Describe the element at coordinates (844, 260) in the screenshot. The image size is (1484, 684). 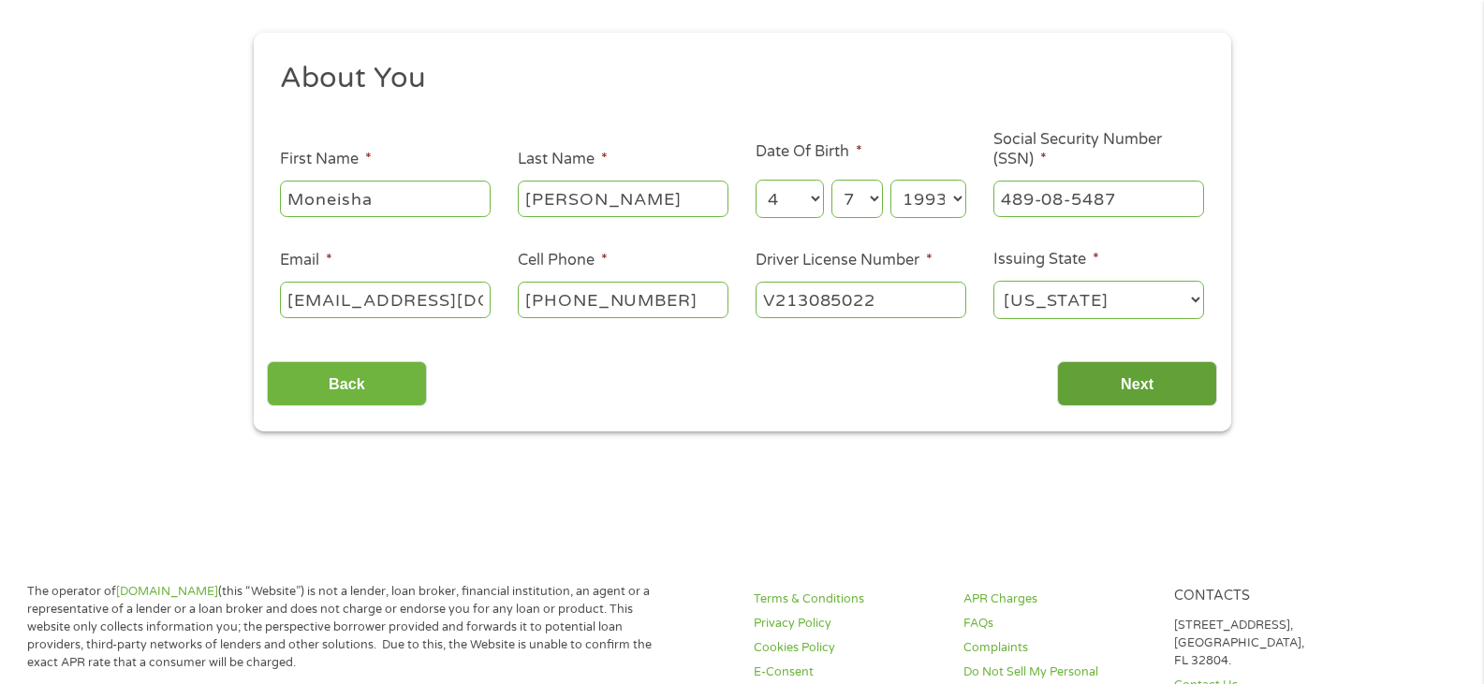
I see `label: Driver License Number` at that location.